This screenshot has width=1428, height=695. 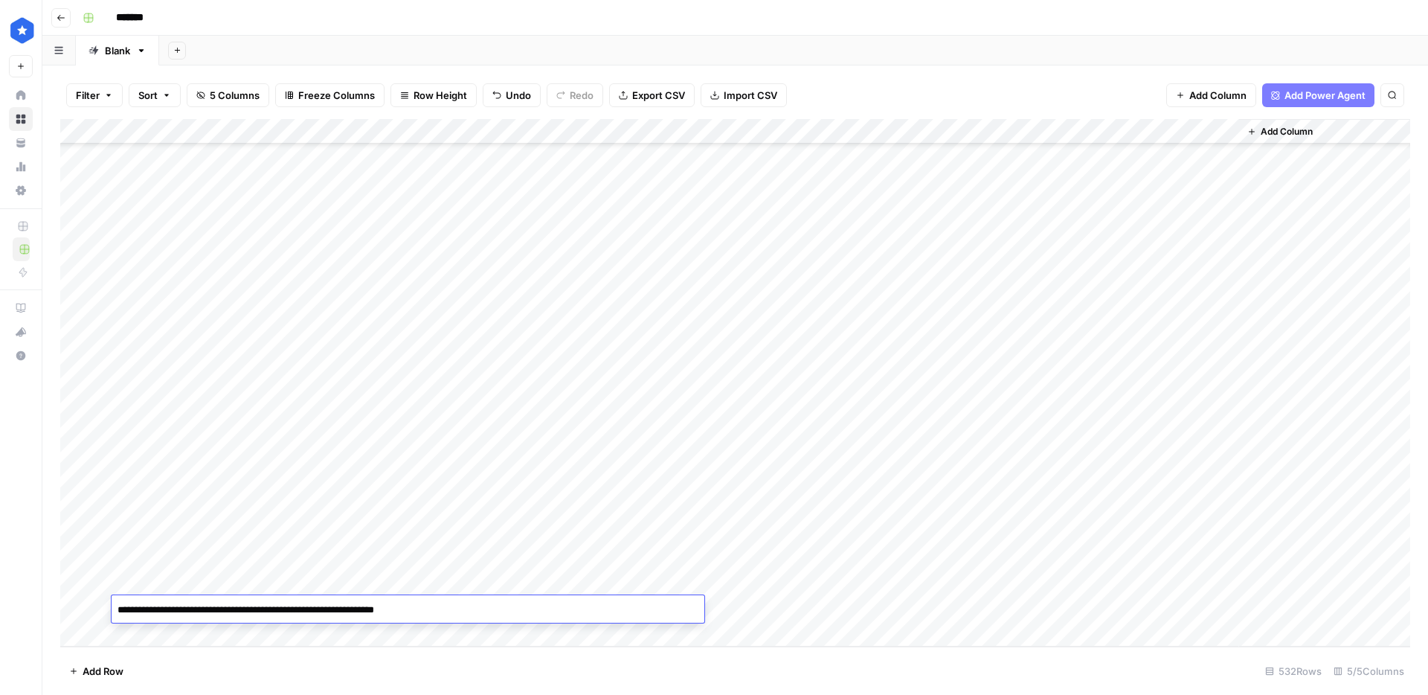 What do you see at coordinates (96, 671) in the screenshot?
I see `button: Add Row` at bounding box center [96, 671].